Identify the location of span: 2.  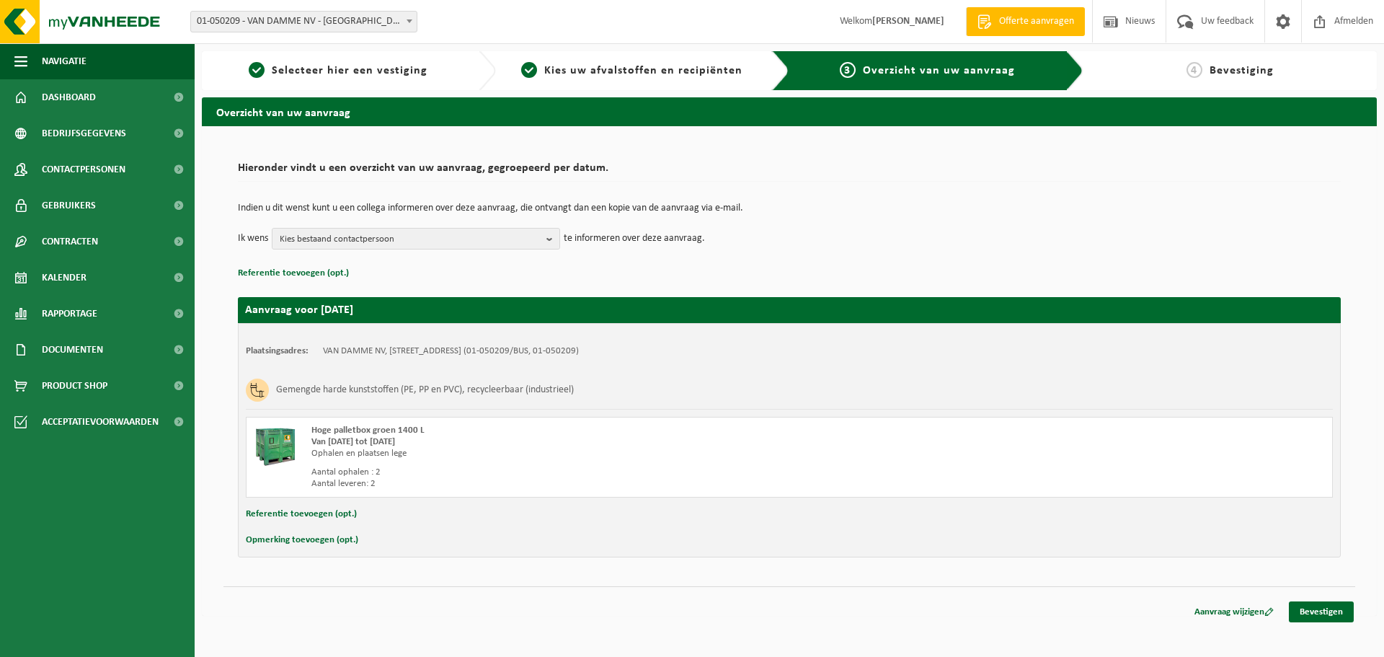
(529, 70).